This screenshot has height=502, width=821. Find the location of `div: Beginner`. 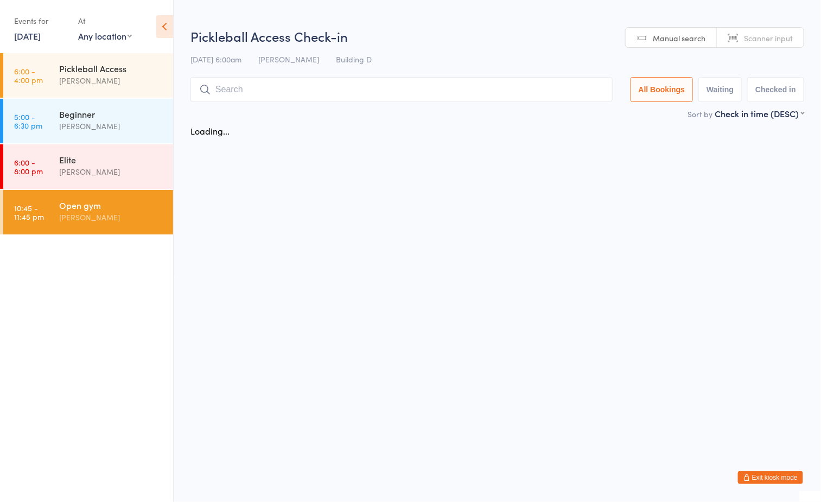

div: Beginner is located at coordinates (111, 114).